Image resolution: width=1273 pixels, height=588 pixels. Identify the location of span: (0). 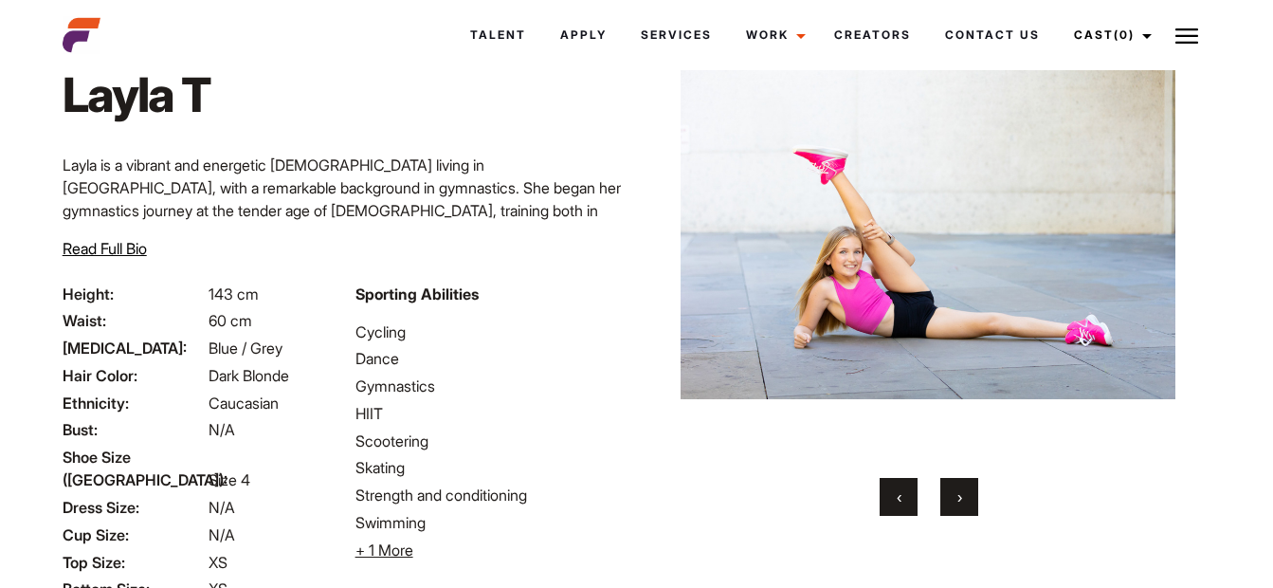
(1125, 34).